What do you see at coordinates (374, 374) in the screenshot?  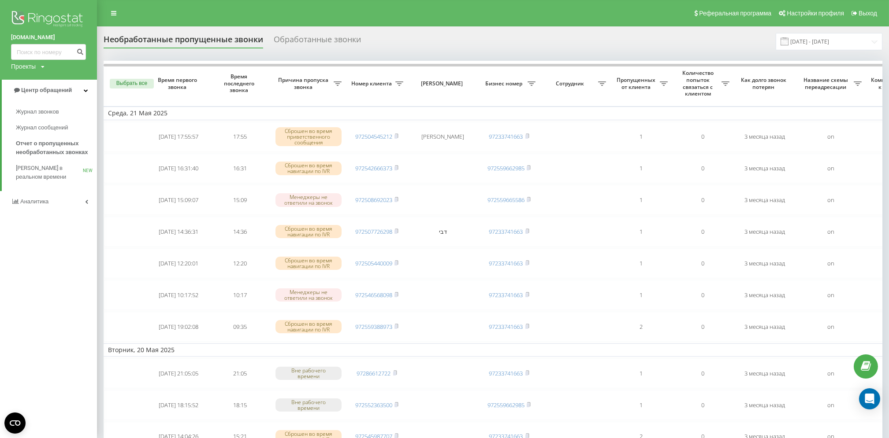 I see `a: 97286612722` at bounding box center [374, 374].